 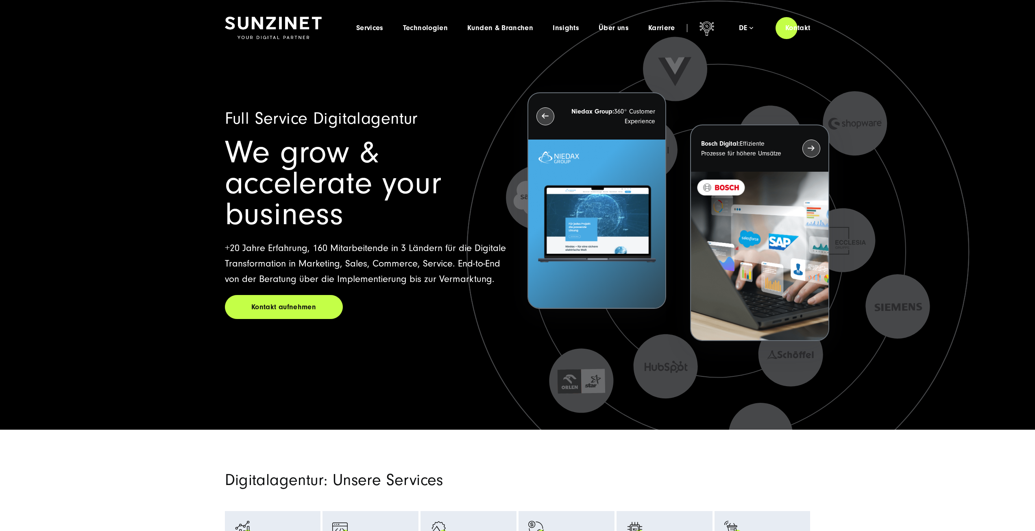 What do you see at coordinates (284, 307) in the screenshot?
I see `a: Kontakt aufnehmen` at bounding box center [284, 307].